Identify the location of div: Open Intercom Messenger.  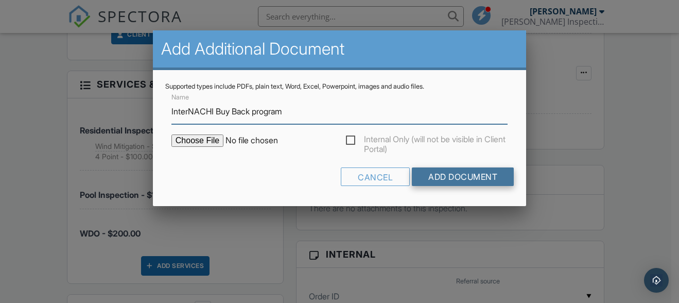
(657, 280).